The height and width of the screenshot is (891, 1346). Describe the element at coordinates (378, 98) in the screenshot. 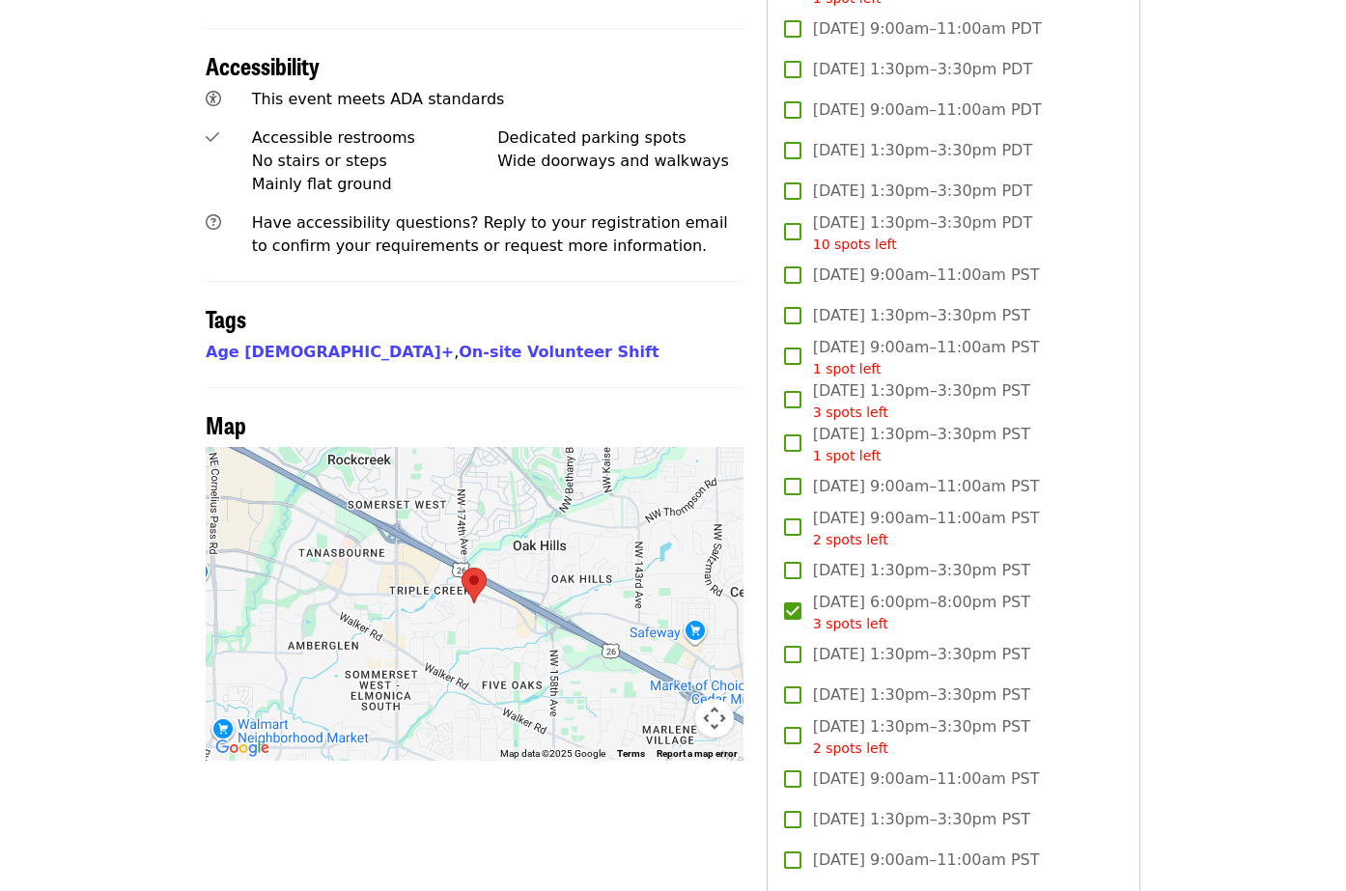

I see `span: This event meets ADA standards` at that location.